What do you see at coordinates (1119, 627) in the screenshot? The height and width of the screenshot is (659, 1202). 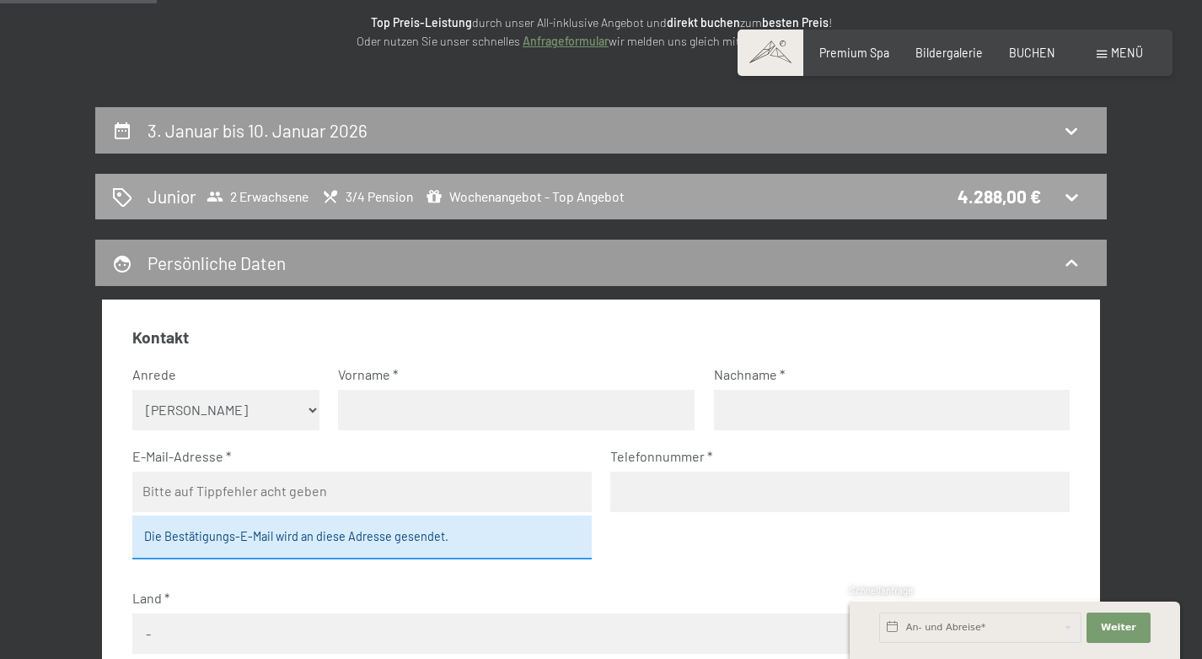 I see `span: Weiter` at bounding box center [1119, 627].